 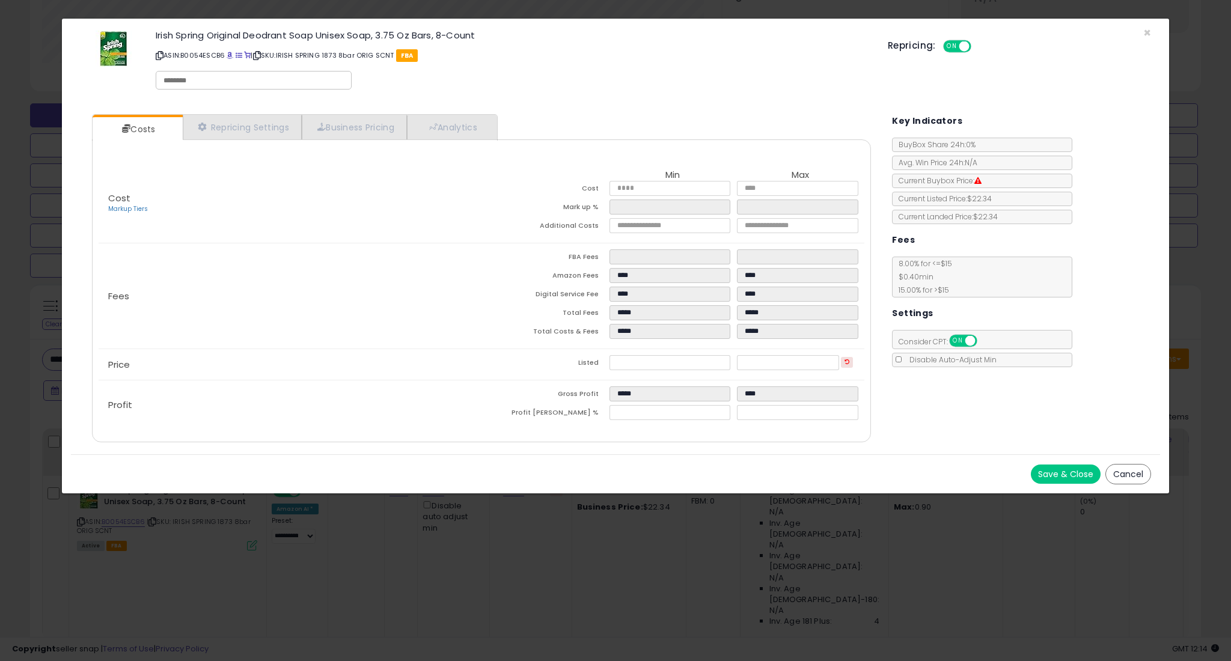 What do you see at coordinates (545, 259) in the screenshot?
I see `td: FBA Fees` at bounding box center [545, 259].